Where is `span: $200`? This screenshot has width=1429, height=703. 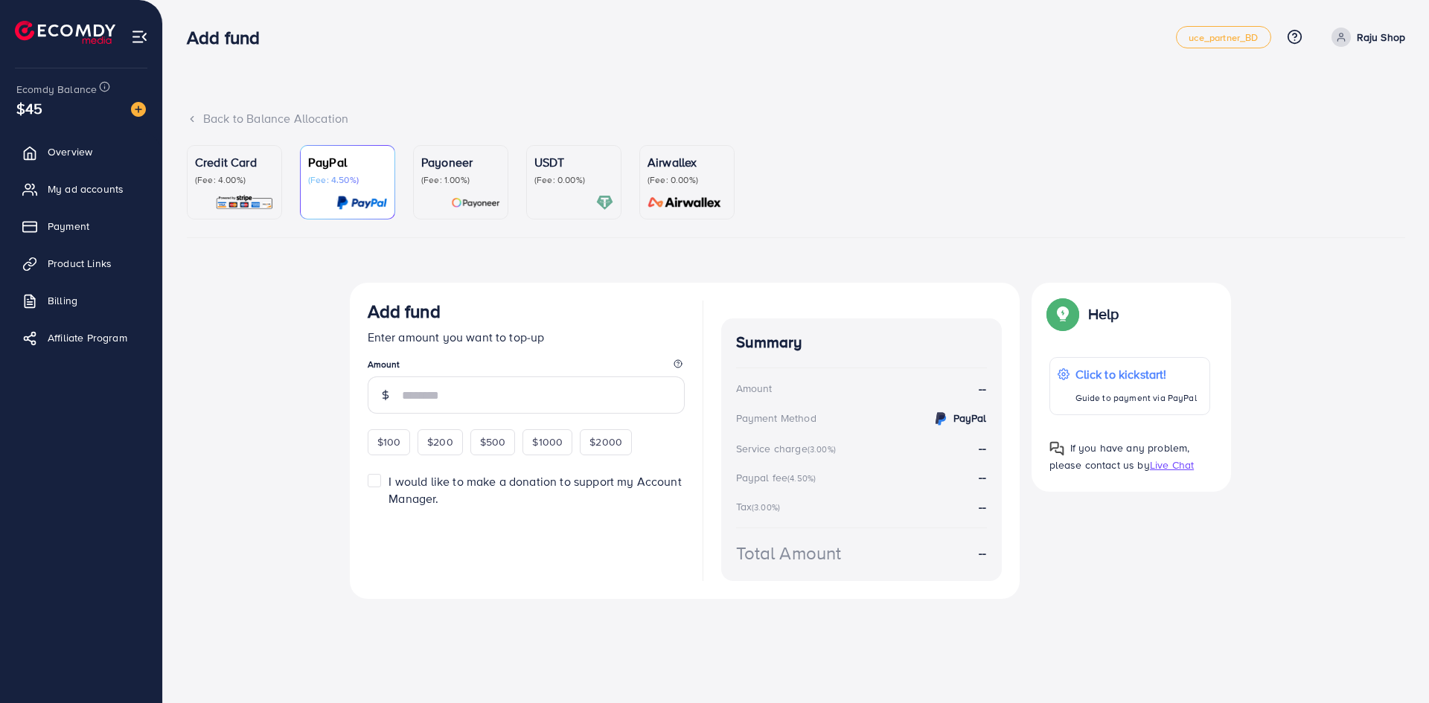
span: $200 is located at coordinates (440, 442).